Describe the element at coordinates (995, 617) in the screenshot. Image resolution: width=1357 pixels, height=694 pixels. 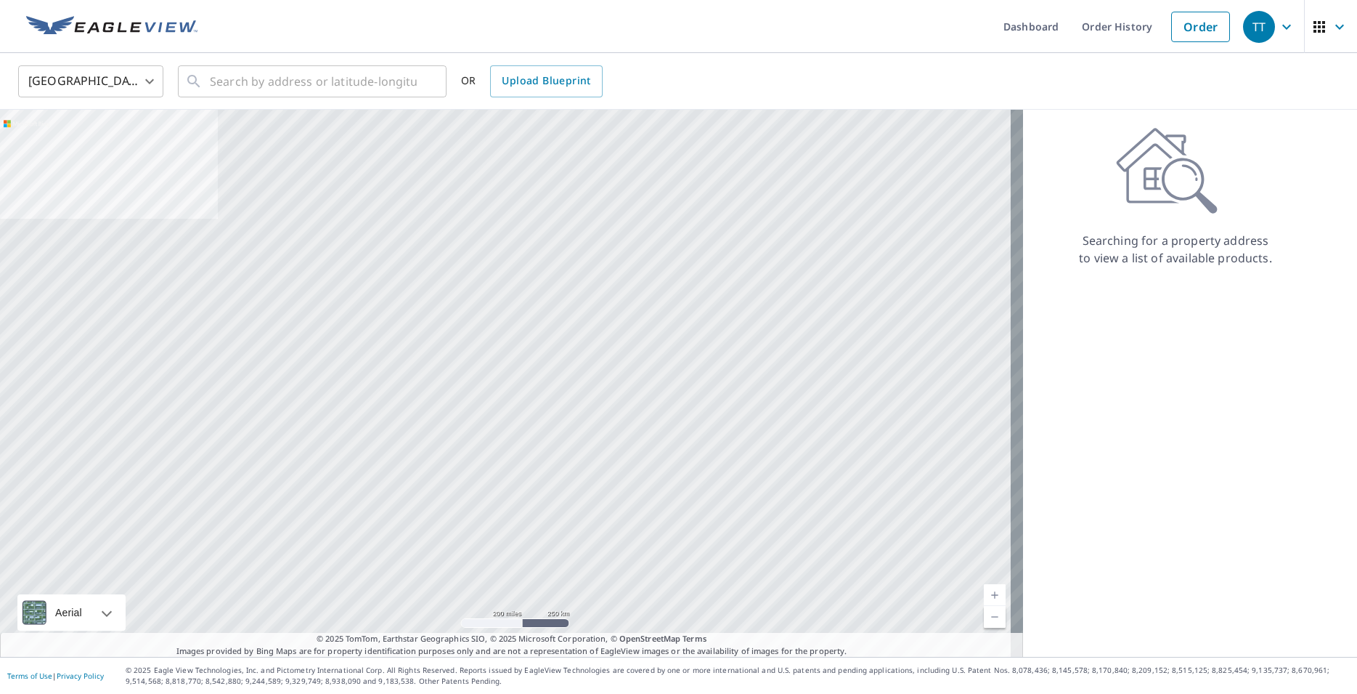
I see `a: Current Level 5, Zoom Out` at that location.